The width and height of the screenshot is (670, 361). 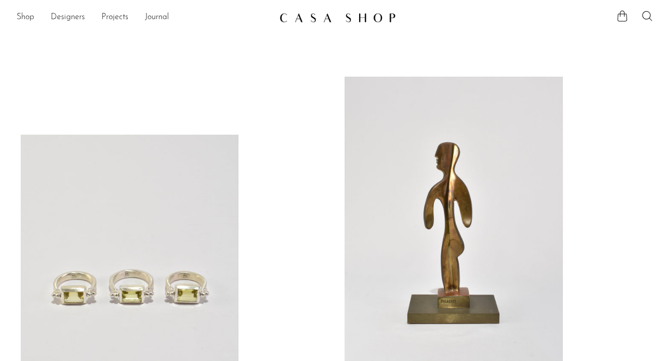 What do you see at coordinates (144, 18) in the screenshot?
I see `nav: Desktop navigation` at bounding box center [144, 18].